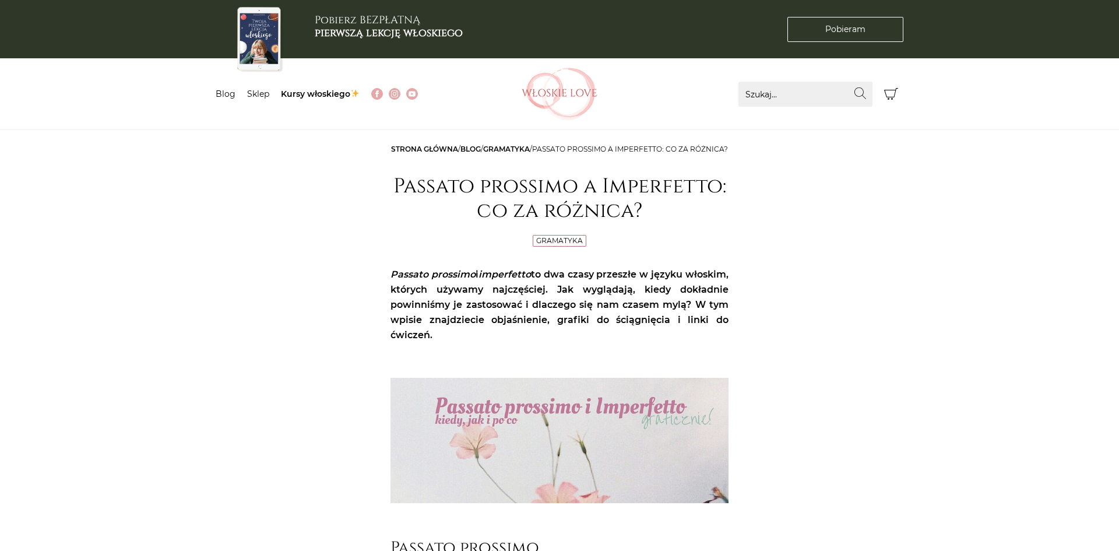 This screenshot has width=1119, height=551. Describe the element at coordinates (559, 94) in the screenshot. I see `img: Włoskielove` at that location.